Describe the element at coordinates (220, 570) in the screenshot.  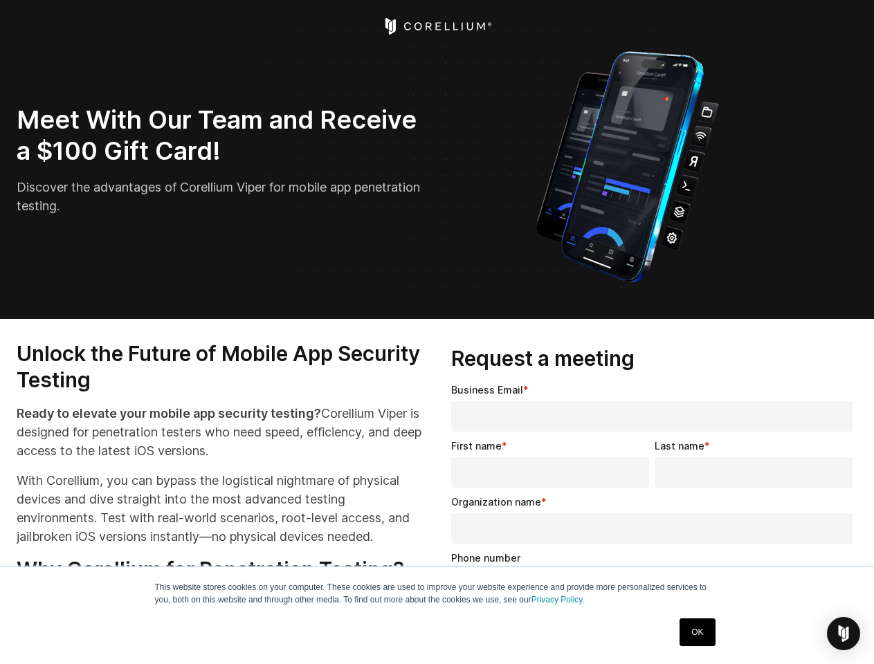
I see `h3: Why Corellium for Penetration Testing?` at that location.